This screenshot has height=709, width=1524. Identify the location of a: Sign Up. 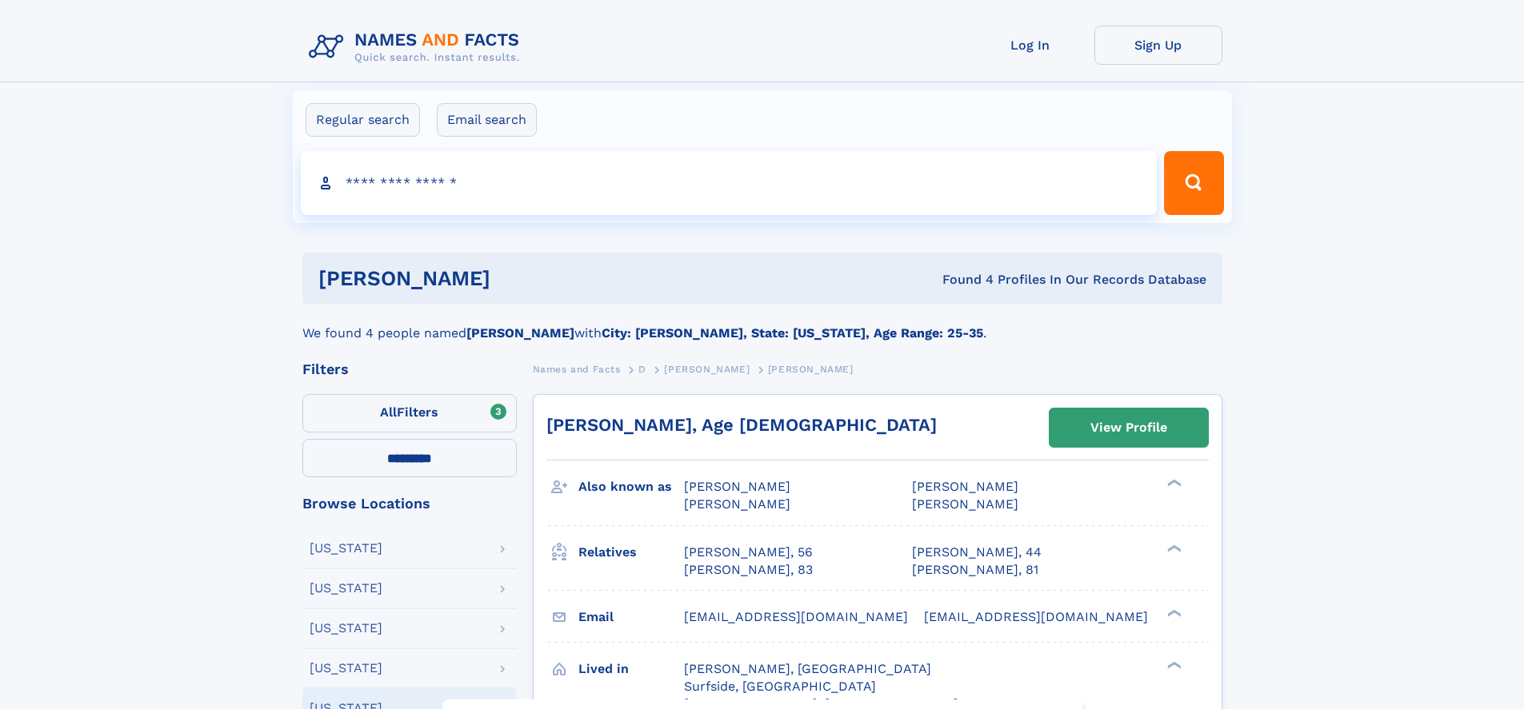
(1158, 45).